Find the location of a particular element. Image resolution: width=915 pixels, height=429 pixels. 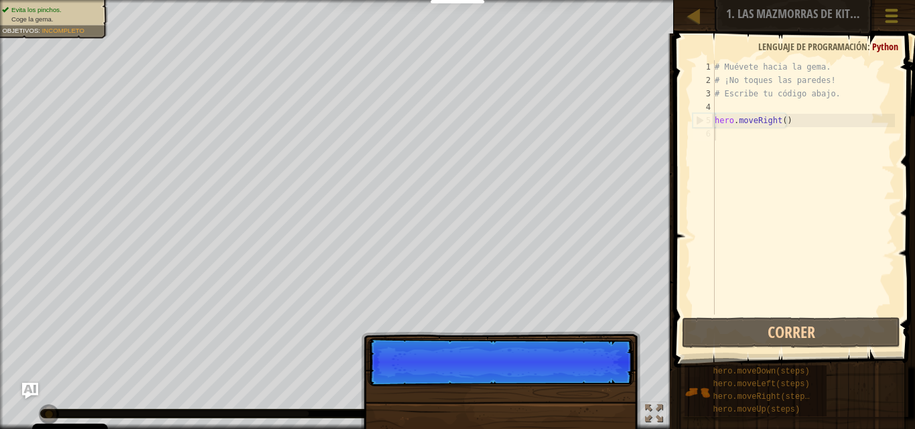

span: Python is located at coordinates (885, 46).